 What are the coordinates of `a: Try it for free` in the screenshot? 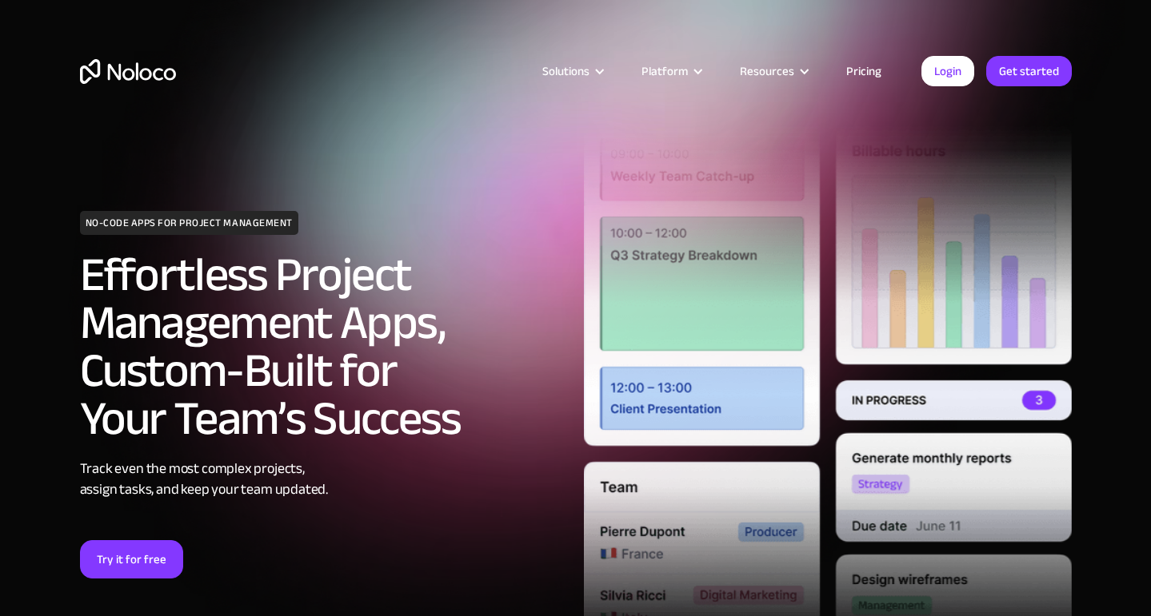 It's located at (131, 560).